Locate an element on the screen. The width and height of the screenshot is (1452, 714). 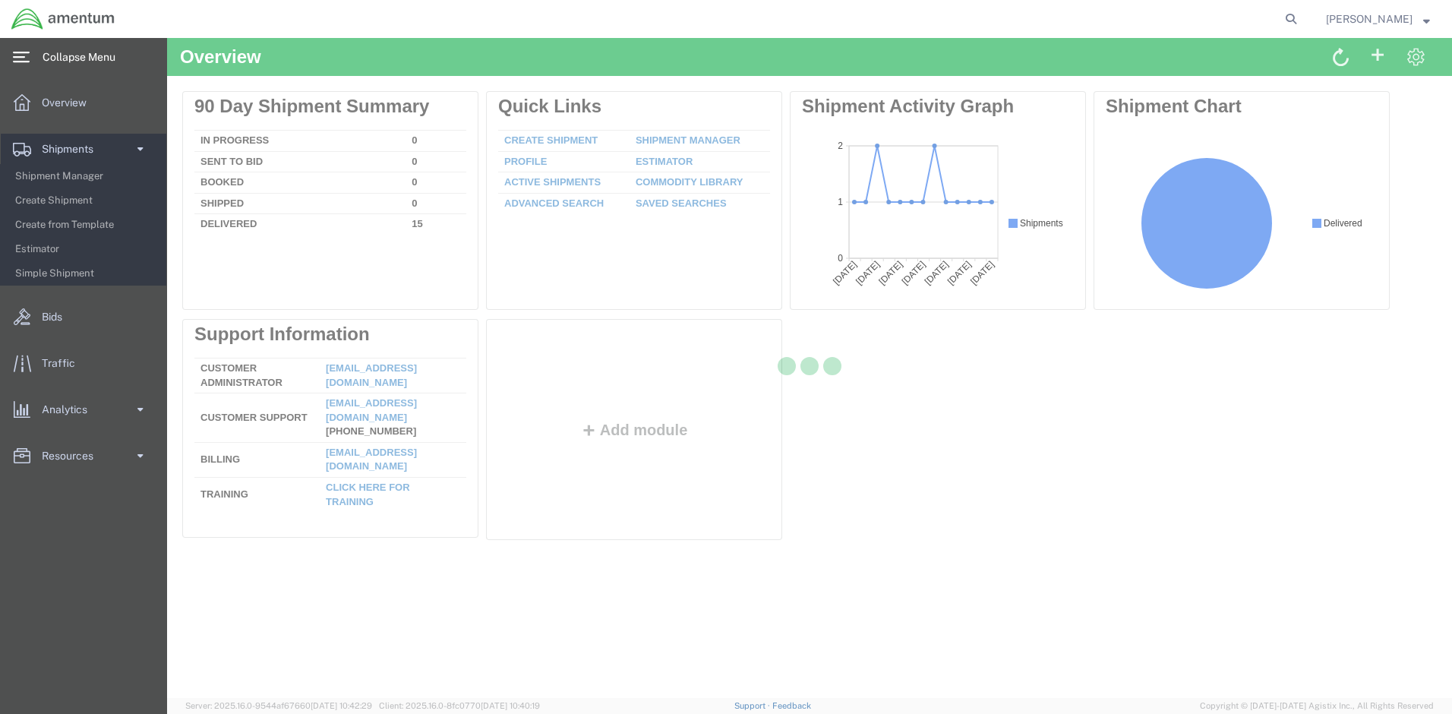
span: Collapse Menu is located at coordinates (84, 57).